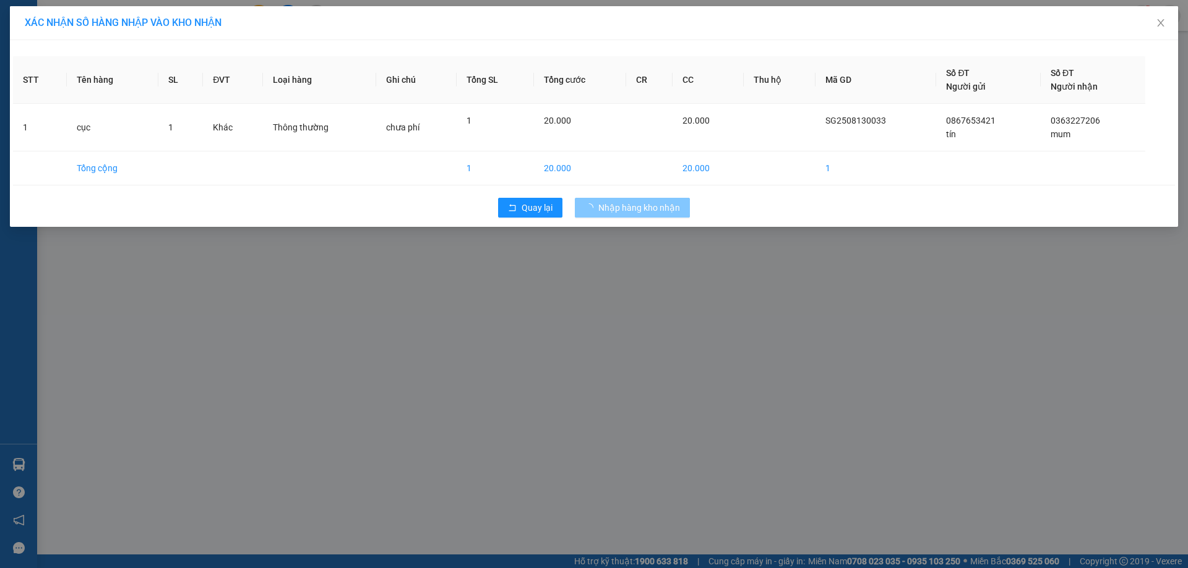 This screenshot has height=568, width=1188. I want to click on span: mum, so click(1060, 134).